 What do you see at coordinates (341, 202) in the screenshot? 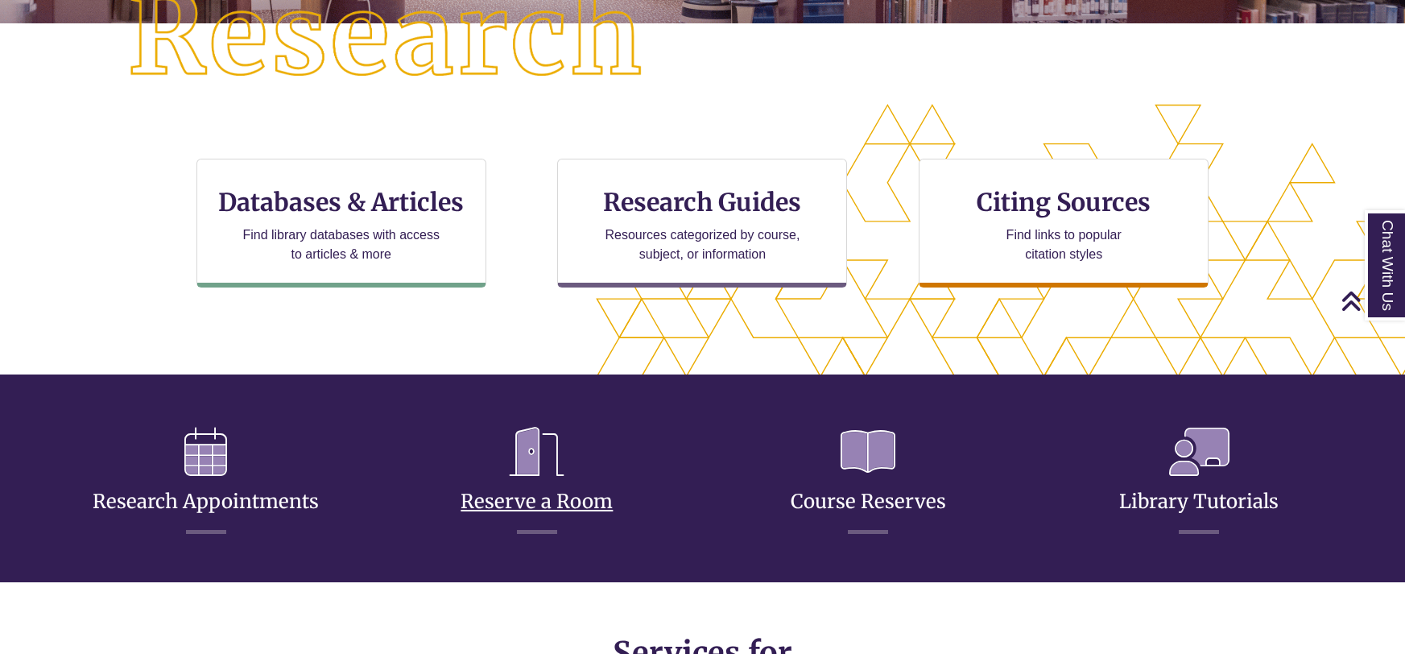
I see `h3: Databases & Articles` at bounding box center [341, 202].